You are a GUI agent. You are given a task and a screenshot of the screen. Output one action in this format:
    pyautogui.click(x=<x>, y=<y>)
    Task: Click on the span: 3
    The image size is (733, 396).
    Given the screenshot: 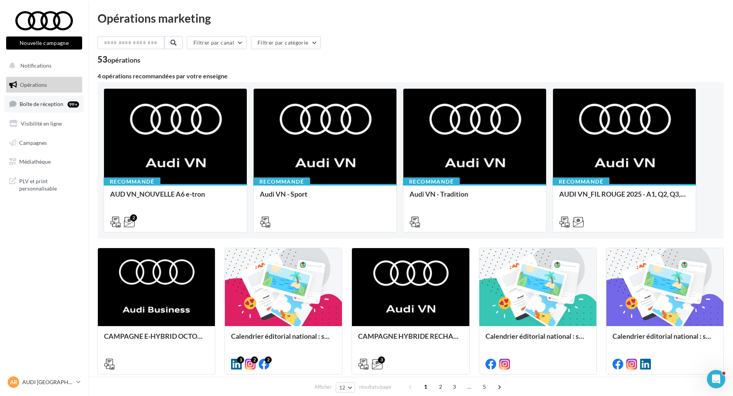 What is the action you would take?
    pyautogui.click(x=454, y=386)
    